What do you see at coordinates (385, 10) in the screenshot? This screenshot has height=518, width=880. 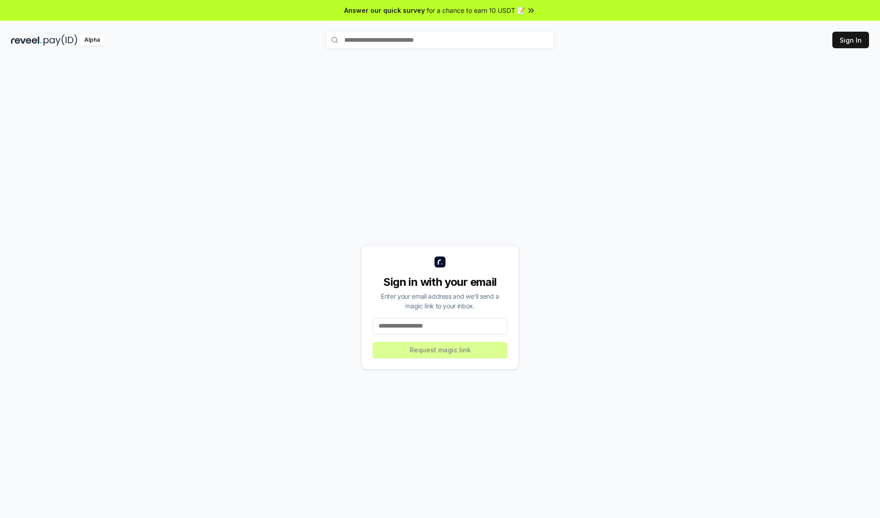 I see `span: Answer our quick survey` at bounding box center [385, 10].